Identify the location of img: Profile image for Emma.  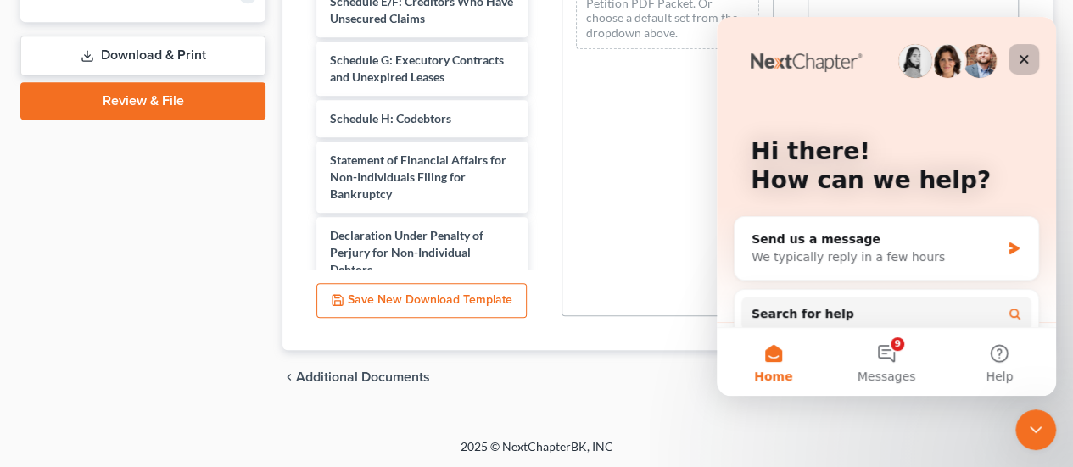
(231, 44).